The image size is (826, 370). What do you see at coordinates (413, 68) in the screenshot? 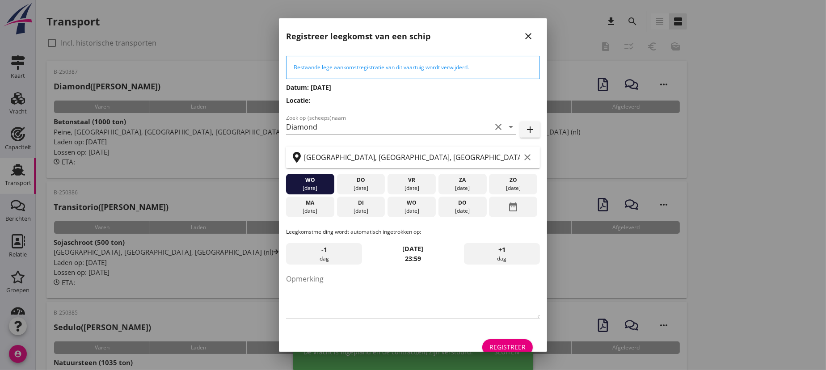
I see `div: Bestaande lege aankomstregistratie van dit vaartuig wordt verwijderd.` at bounding box center [413, 68].